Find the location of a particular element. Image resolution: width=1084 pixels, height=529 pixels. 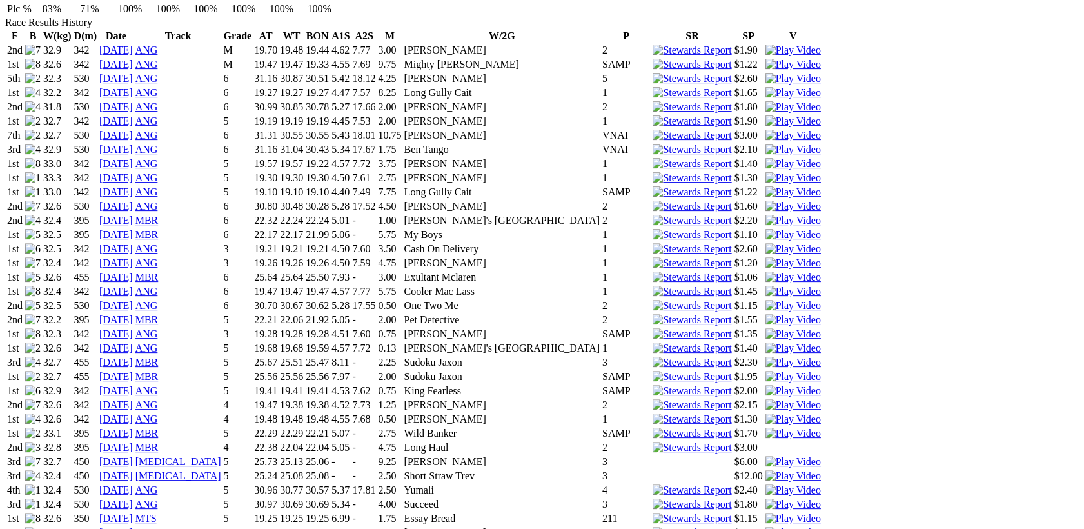

a: MBR is located at coordinates (147, 319).